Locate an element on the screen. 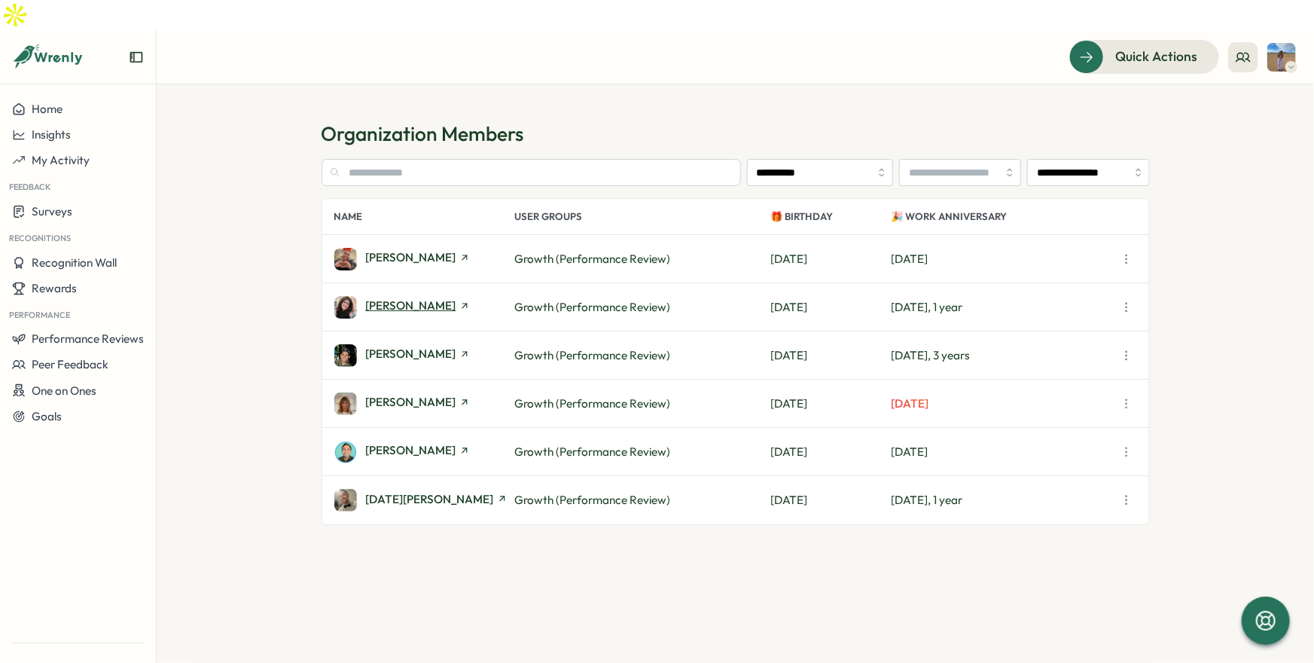  h1: Organization Members is located at coordinates (736, 133).